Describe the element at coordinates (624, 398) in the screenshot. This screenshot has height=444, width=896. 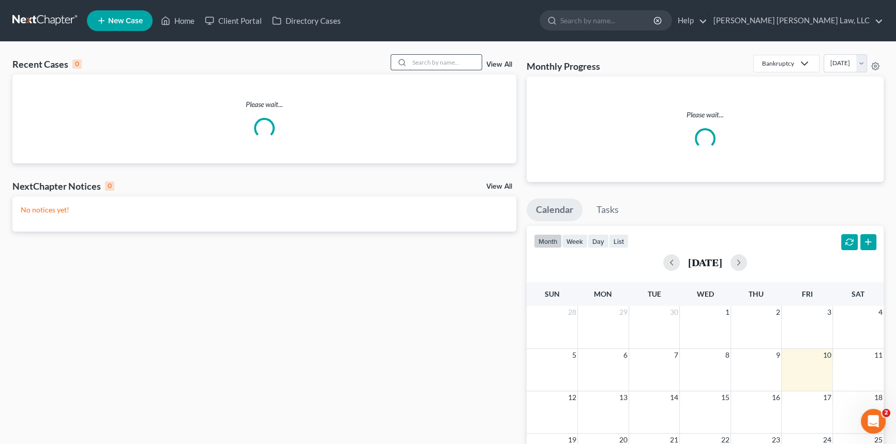
I see `span: 13` at that location.